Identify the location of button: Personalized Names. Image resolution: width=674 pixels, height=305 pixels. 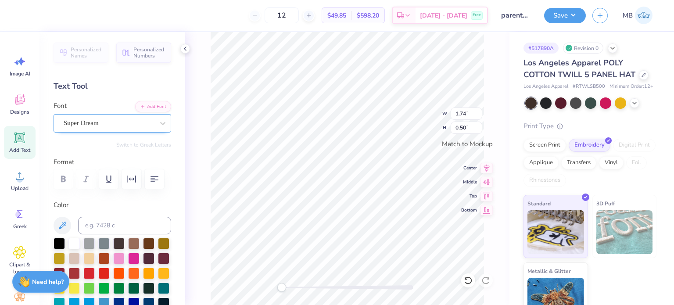
(81, 53).